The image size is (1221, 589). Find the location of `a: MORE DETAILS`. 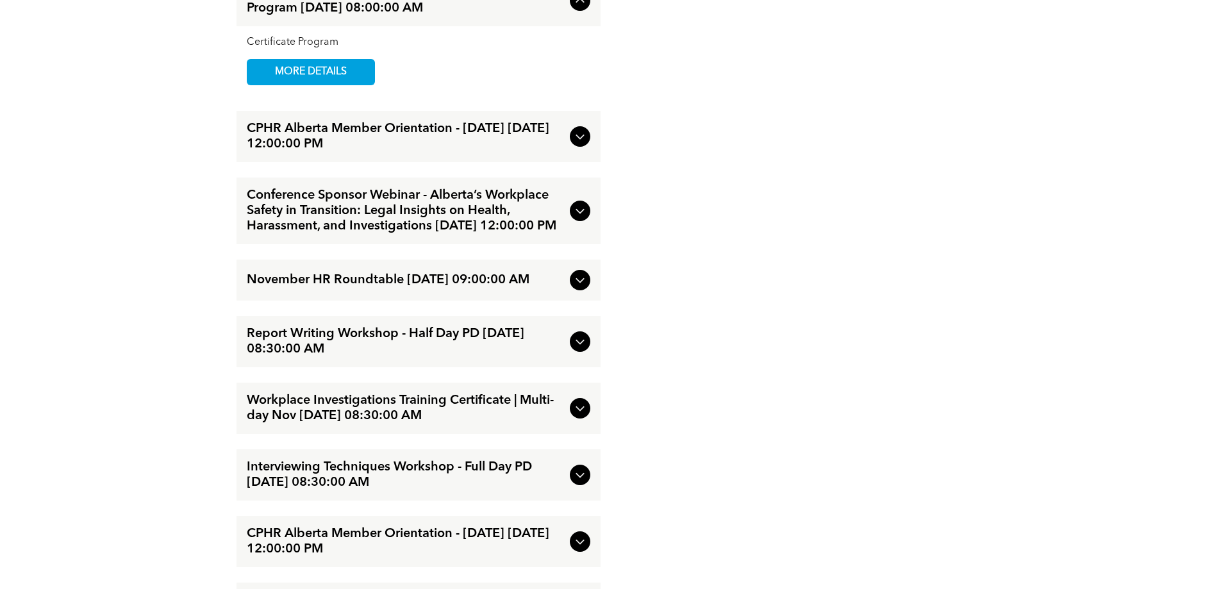

a: MORE DETAILS is located at coordinates (311, 72).